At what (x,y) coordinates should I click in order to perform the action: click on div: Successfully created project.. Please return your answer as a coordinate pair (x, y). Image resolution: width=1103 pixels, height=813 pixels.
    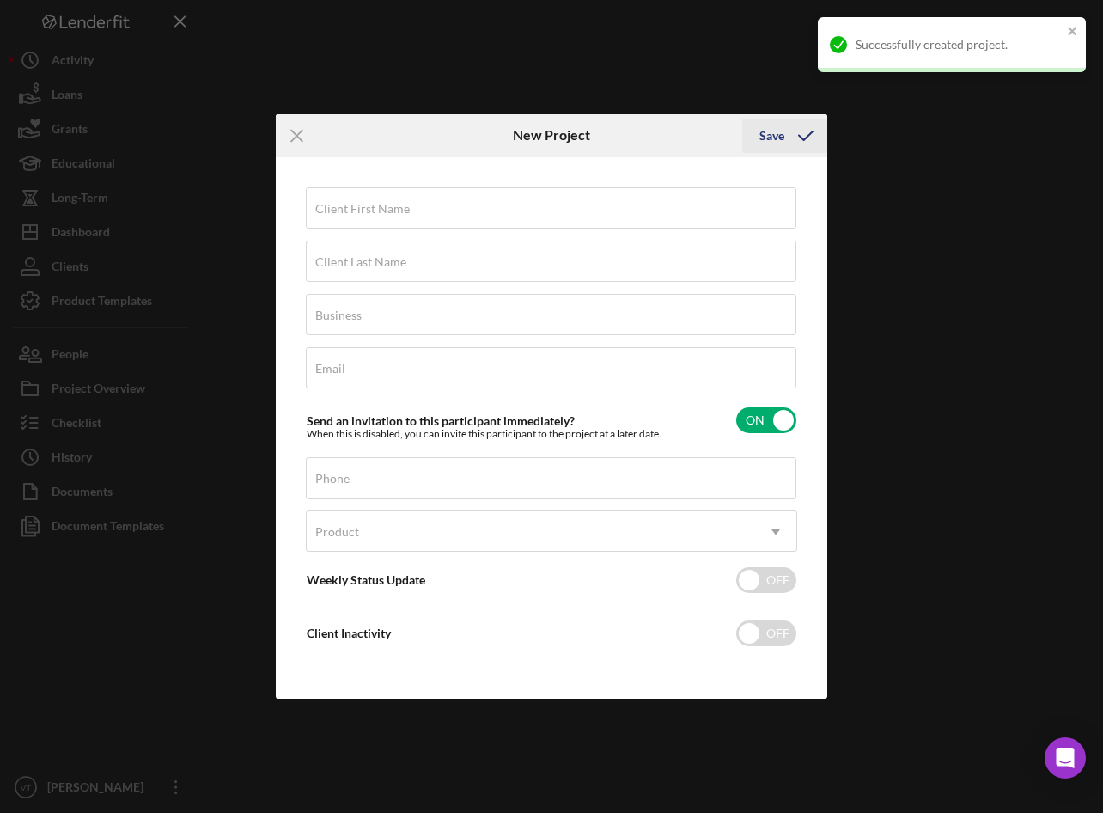
    Looking at the image, I should click on (959, 45).